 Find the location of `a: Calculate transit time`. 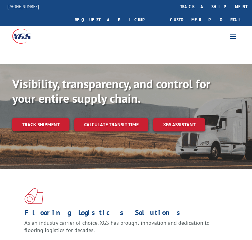

a: Calculate transit time is located at coordinates (111, 124).